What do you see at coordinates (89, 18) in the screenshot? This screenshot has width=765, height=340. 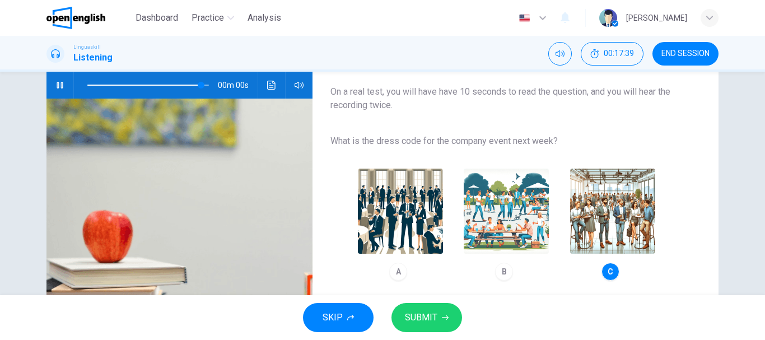 I see `a: OpenEnglish logo` at bounding box center [89, 18].